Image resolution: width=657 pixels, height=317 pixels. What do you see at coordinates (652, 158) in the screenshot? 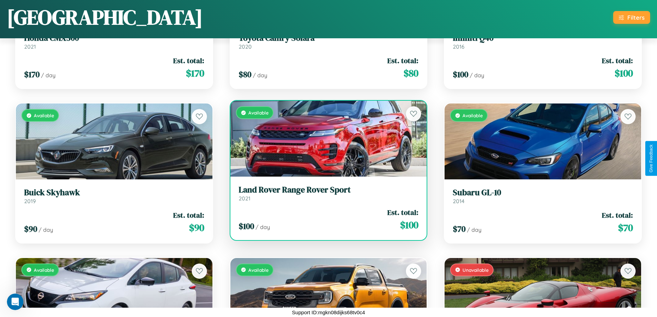
I see `div: Give Feedback` at bounding box center [652, 158].